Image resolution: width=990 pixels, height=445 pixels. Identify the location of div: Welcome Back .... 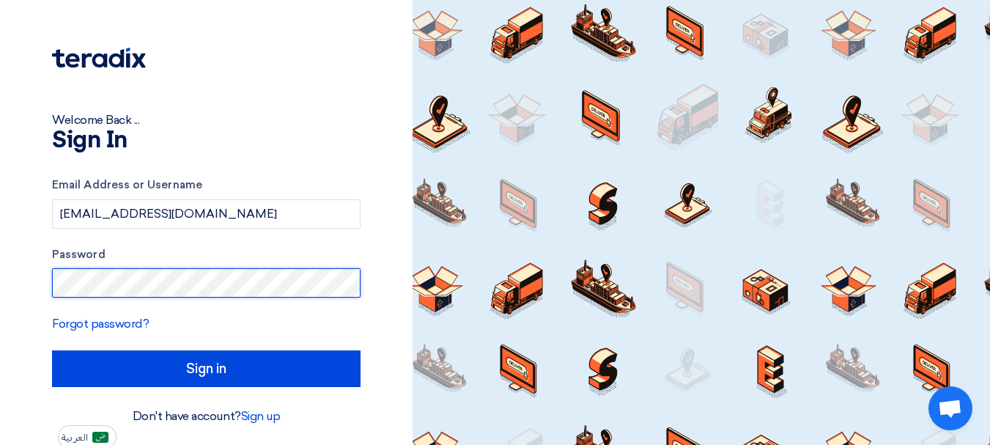
(206, 120).